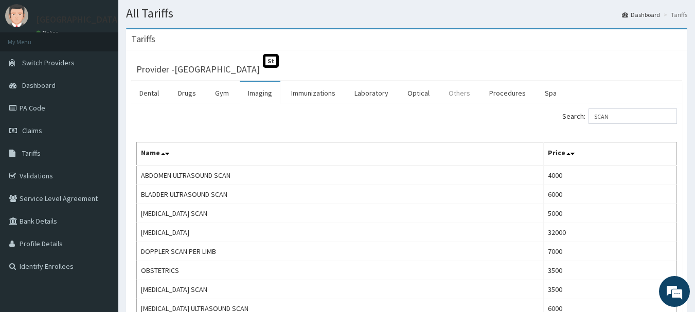 The height and width of the screenshot is (312, 695). Describe the element at coordinates (620, 116) in the screenshot. I see `label: Search:` at that location.